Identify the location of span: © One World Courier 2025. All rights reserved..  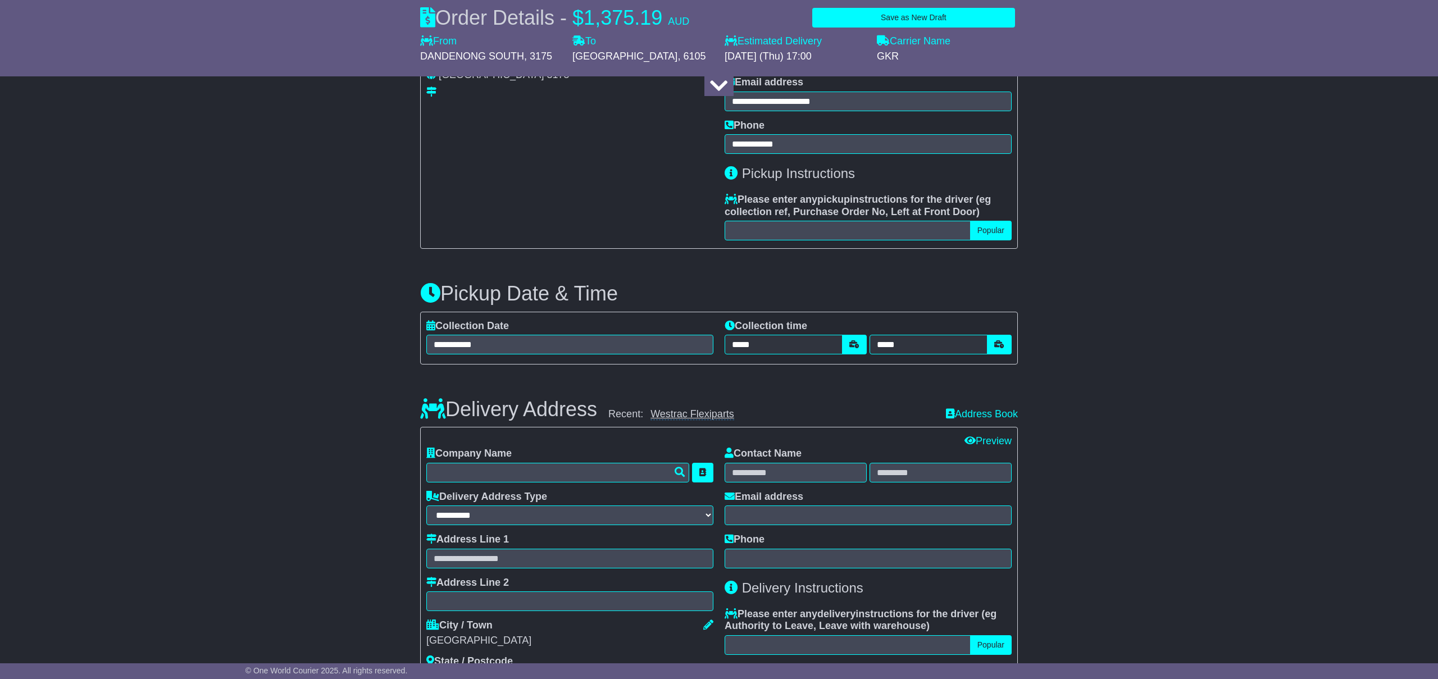
(326, 671).